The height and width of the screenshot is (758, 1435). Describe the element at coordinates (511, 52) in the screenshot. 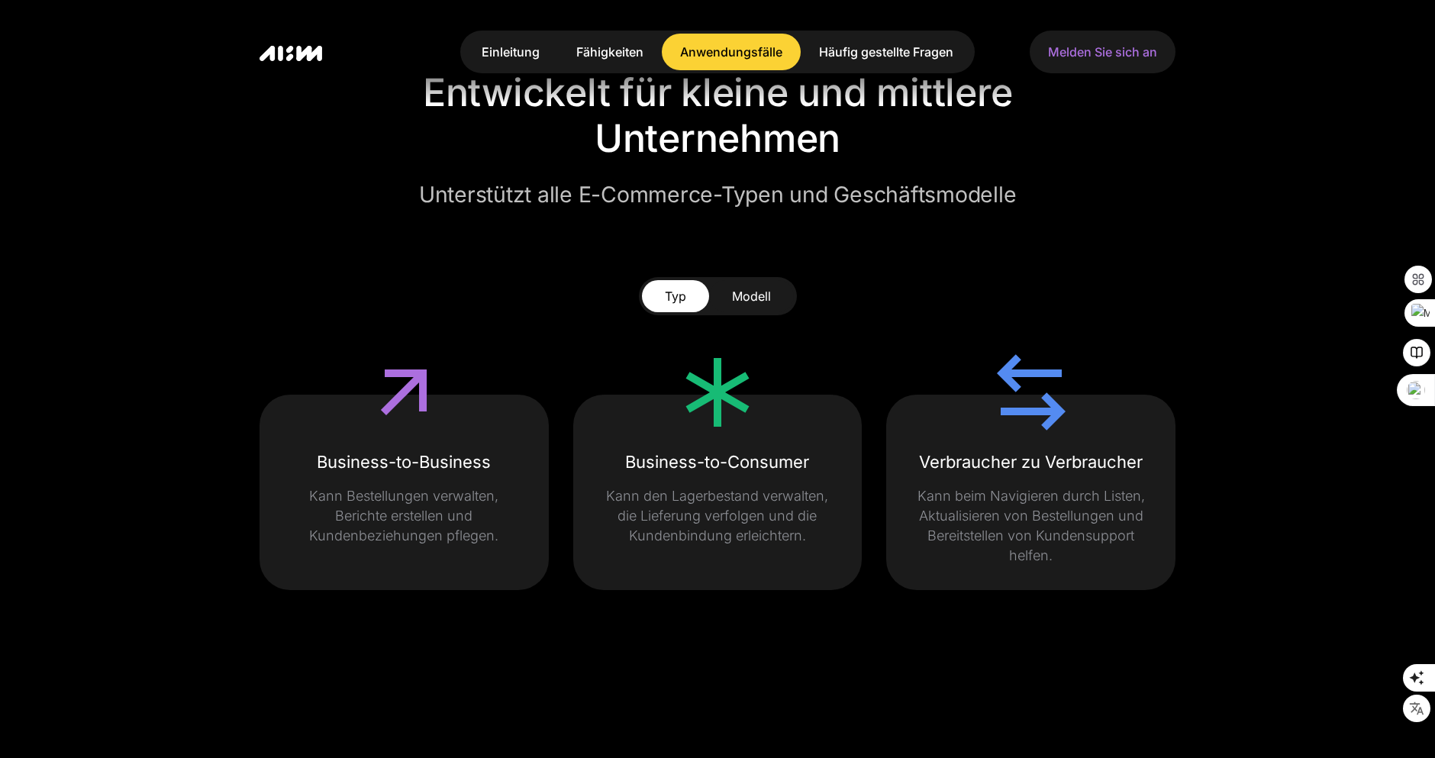

I see `font: Einleitung` at that location.